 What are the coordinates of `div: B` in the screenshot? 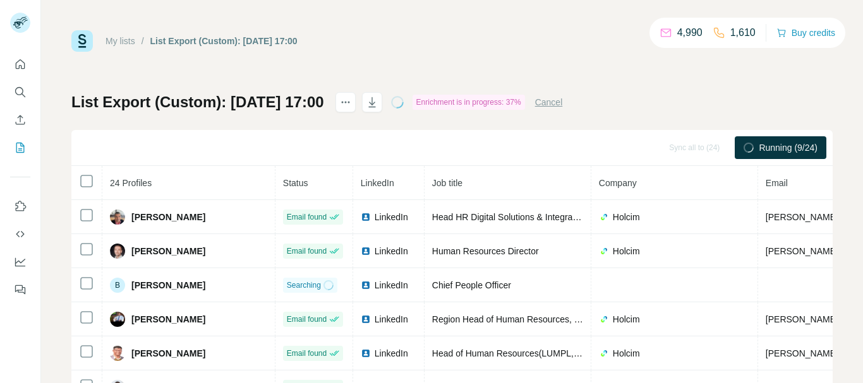 It's located at (117, 285).